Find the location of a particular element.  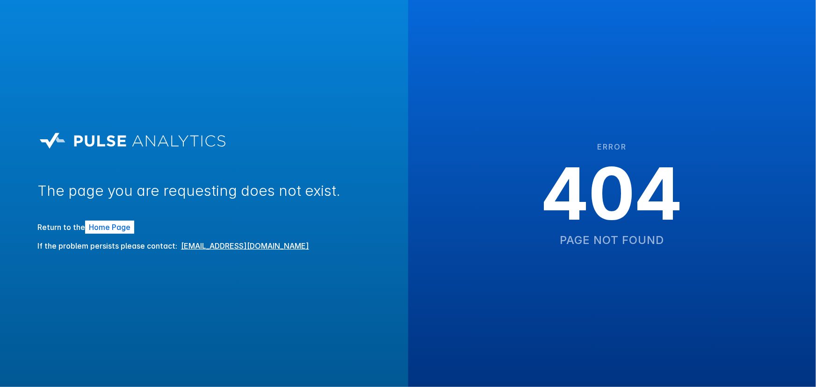

p: If the problem persists please contact: is located at coordinates (188, 246).